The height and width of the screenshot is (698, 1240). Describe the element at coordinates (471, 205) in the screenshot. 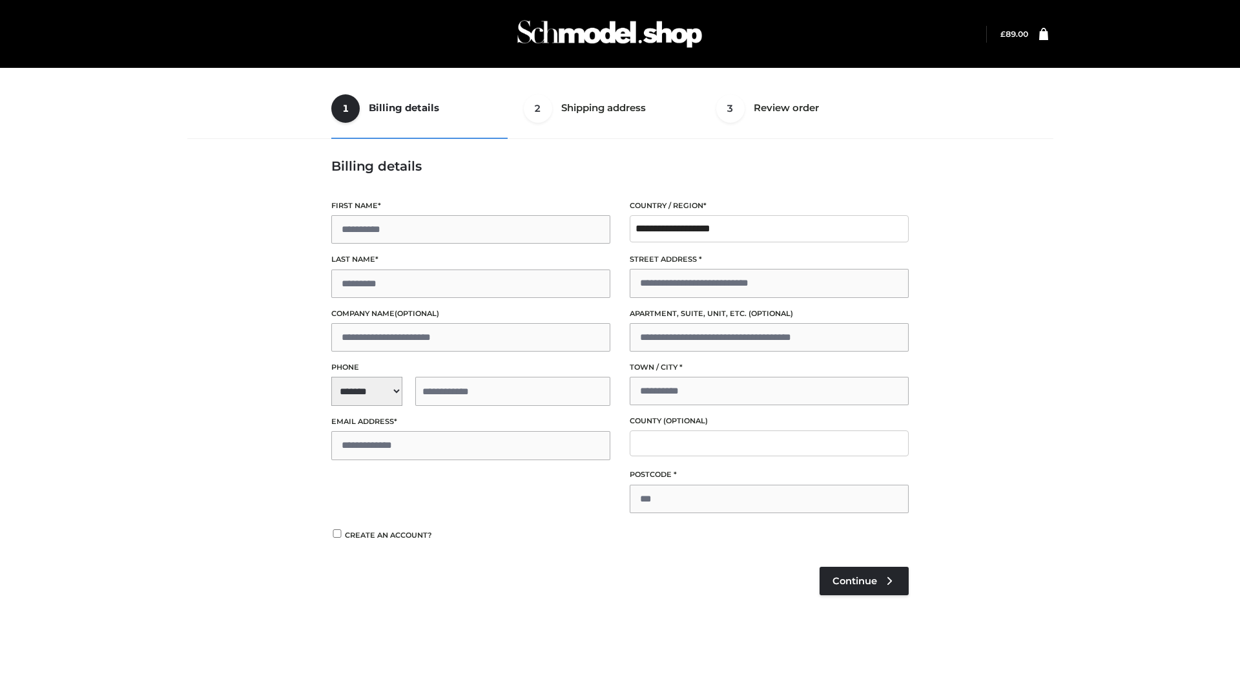

I see `label: First name` at that location.